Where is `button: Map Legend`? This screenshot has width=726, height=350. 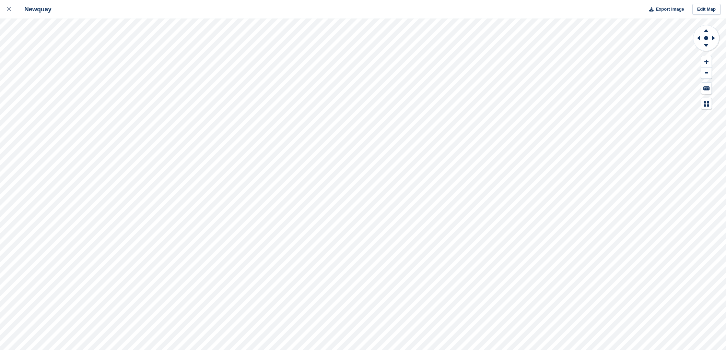 button: Map Legend is located at coordinates (707, 104).